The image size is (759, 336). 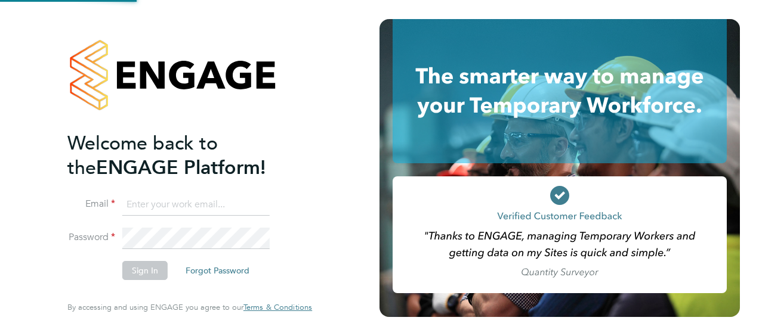 I want to click on button: Sign In, so click(x=145, y=271).